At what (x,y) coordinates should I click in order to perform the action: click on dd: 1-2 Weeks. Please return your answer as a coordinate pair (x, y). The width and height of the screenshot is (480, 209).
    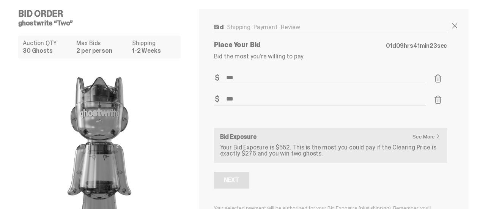
    Looking at the image, I should click on (154, 51).